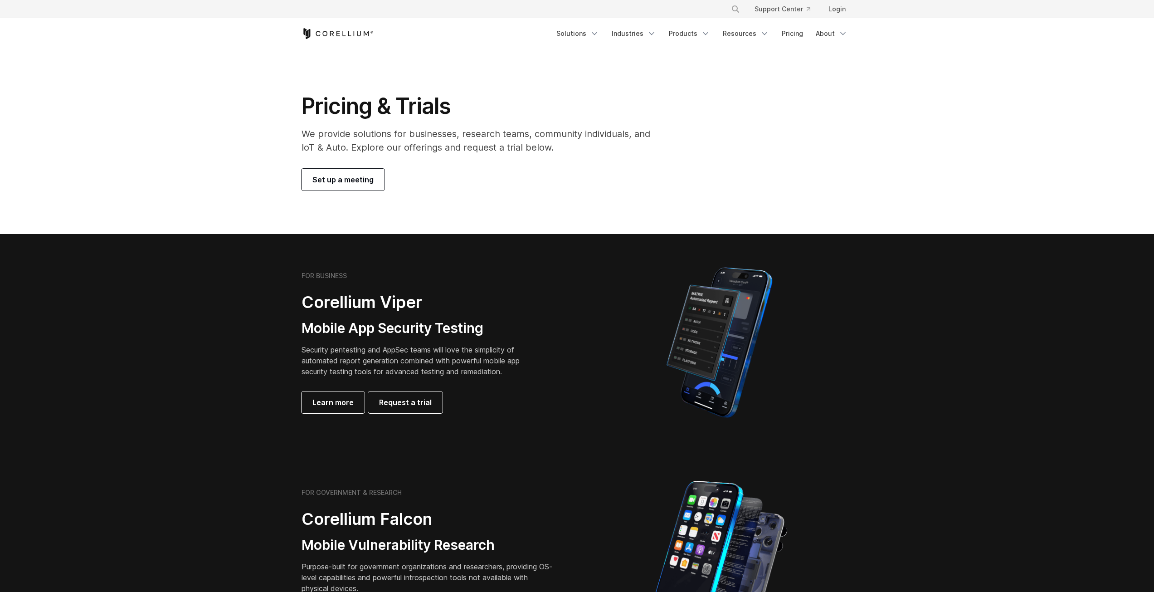 This screenshot has width=1154, height=592. I want to click on a: Industries, so click(634, 34).